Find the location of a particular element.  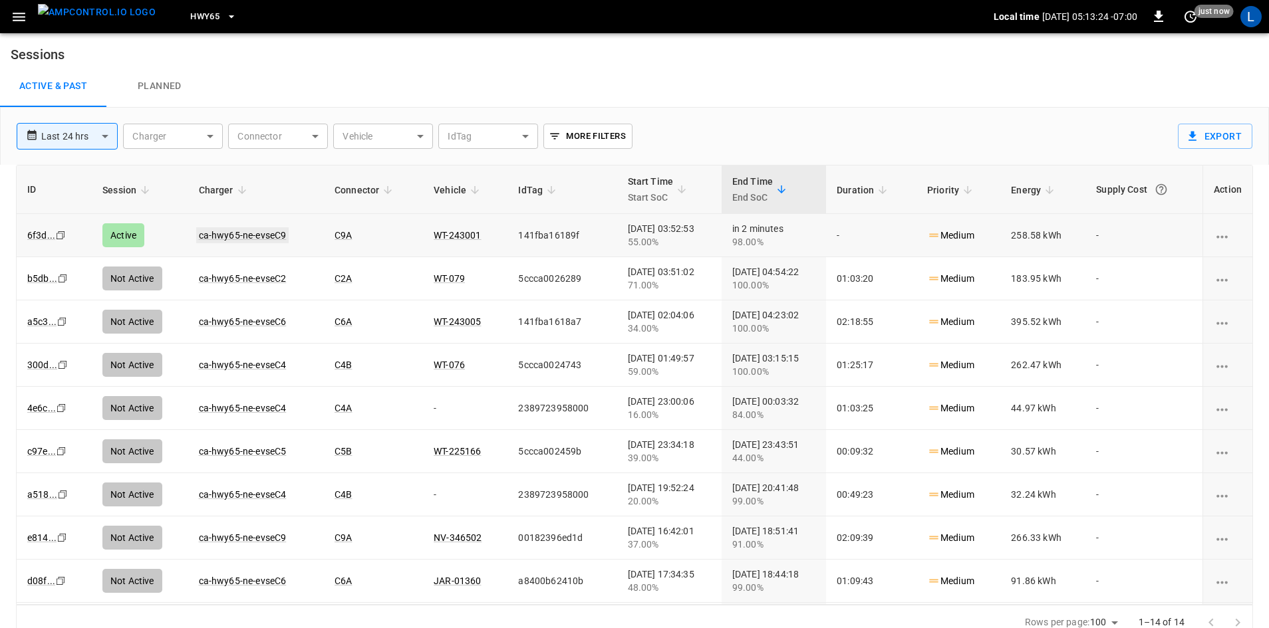

span: HWY65 is located at coordinates (205, 17).